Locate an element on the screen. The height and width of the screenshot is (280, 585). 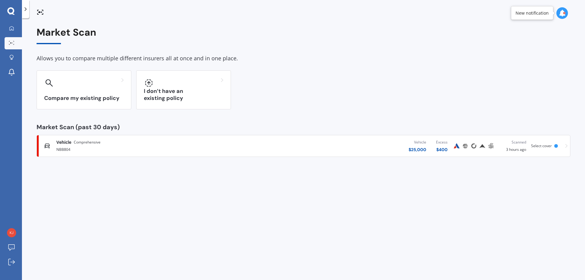
div: $ 25,000 is located at coordinates (417, 150).